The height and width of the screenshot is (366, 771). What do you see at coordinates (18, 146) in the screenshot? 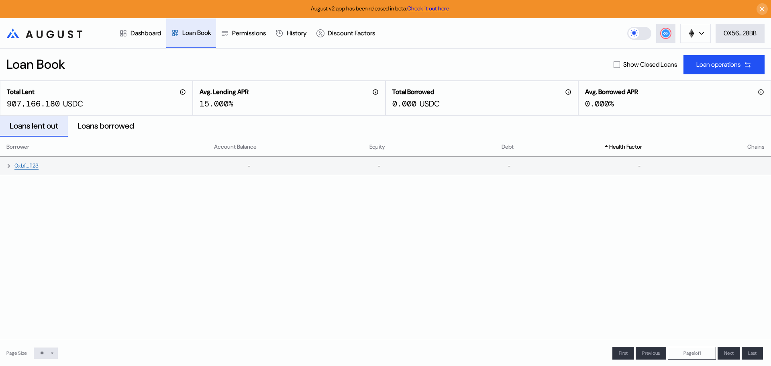
I see `div: Borrower` at bounding box center [18, 146].